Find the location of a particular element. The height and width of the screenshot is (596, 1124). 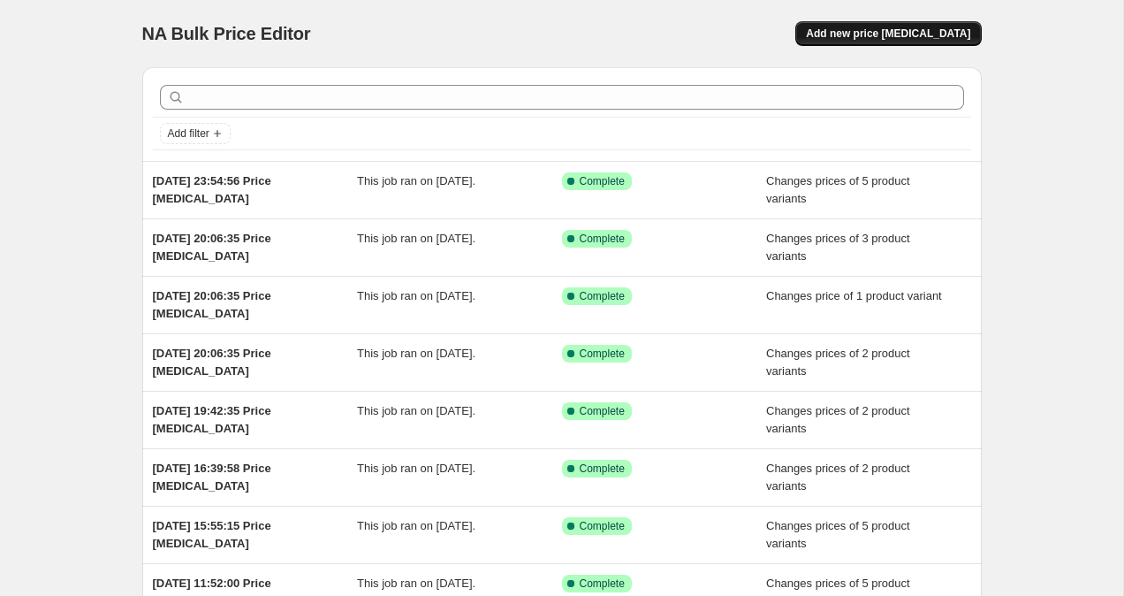

span: Add filter is located at coordinates (188, 133).